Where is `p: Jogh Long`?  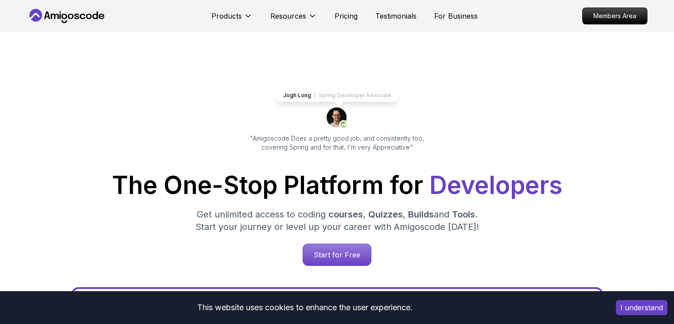 p: Jogh Long is located at coordinates (297, 95).